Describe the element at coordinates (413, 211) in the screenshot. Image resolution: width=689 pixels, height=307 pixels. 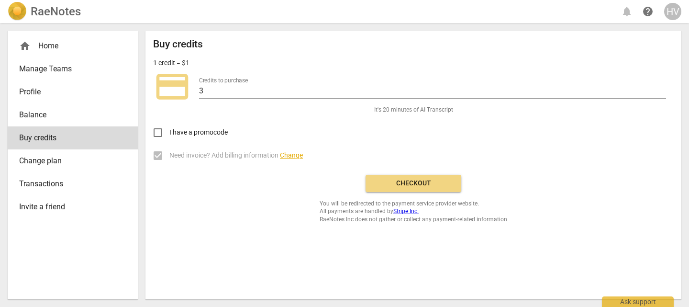
I see `span: You will be redirected to the payment service provider website. All payments are handled by RaeNo...` at that location.